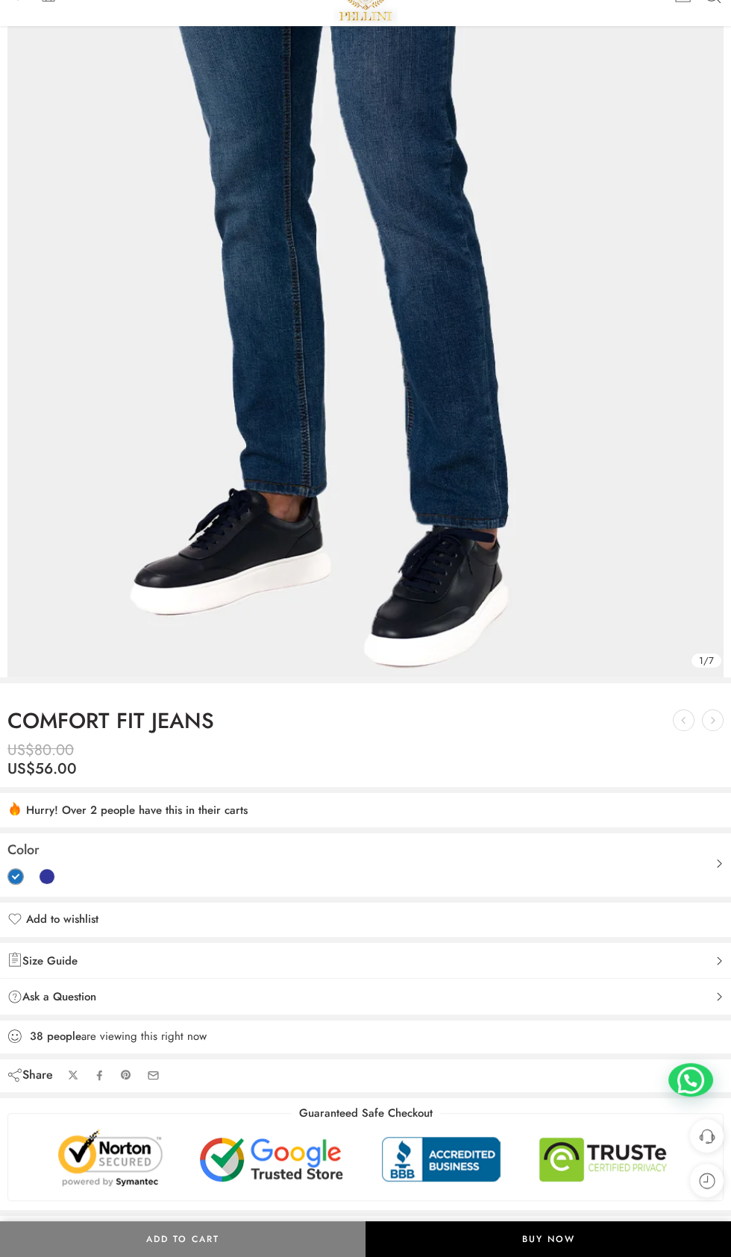 This screenshot has height=1257, width=731. What do you see at coordinates (40, 750) in the screenshot?
I see `bdi: 80.00` at bounding box center [40, 750].